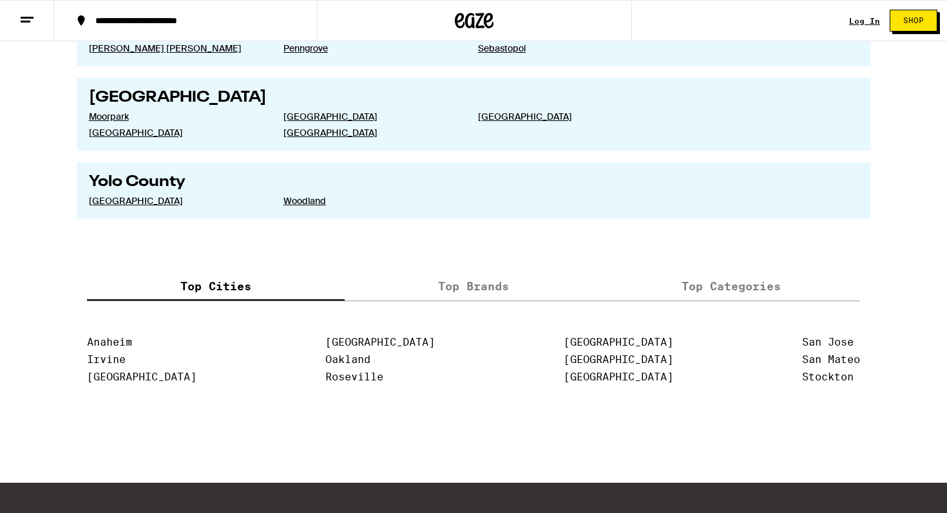  I want to click on a: Roseville, so click(354, 377).